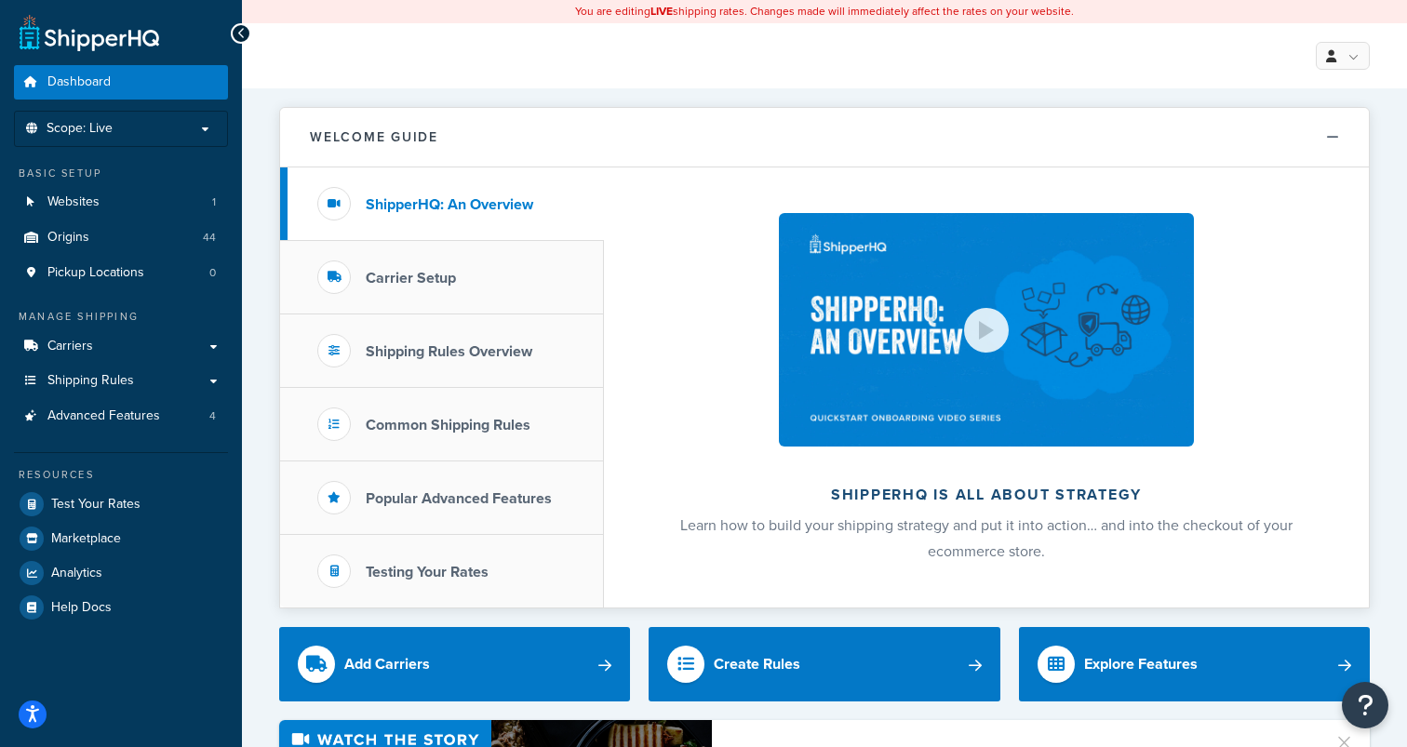  Describe the element at coordinates (410, 278) in the screenshot. I see `h3: Carrier Setup` at that location.